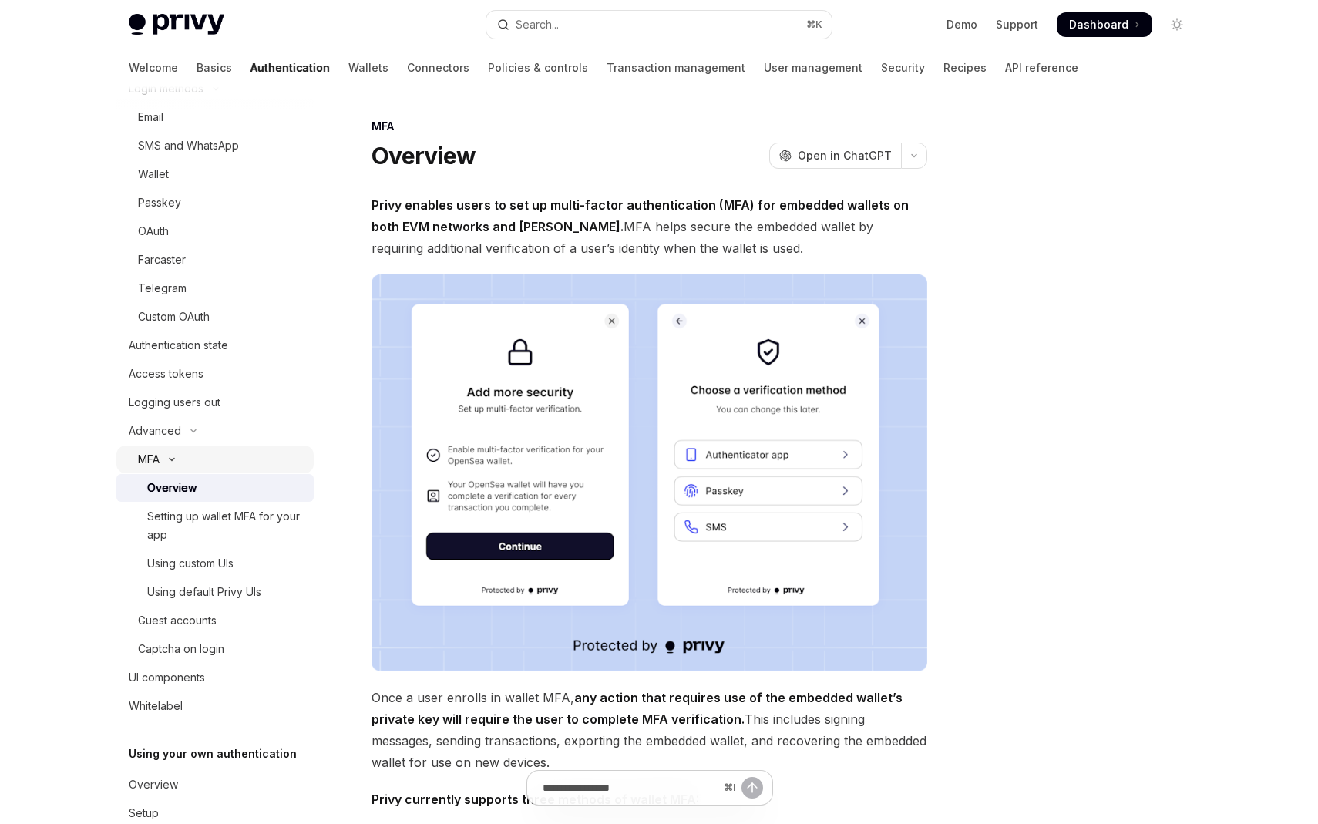 The width and height of the screenshot is (1318, 824). Describe the element at coordinates (215, 649) in the screenshot. I see `a: Captcha on login` at that location.